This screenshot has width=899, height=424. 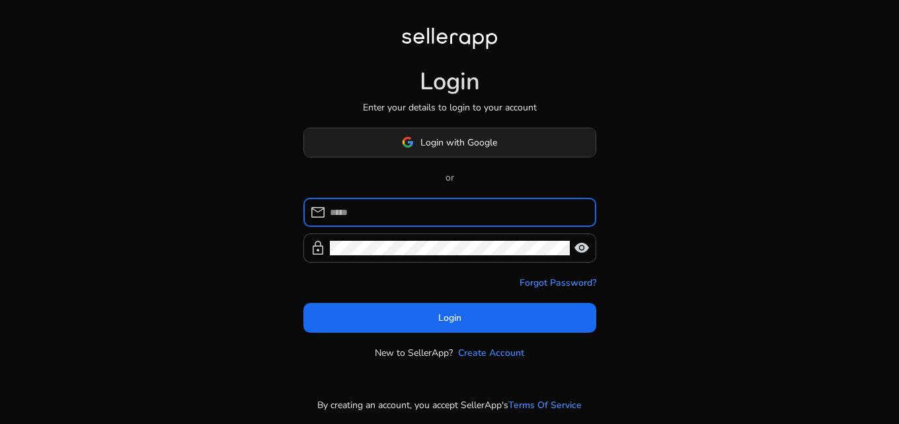 What do you see at coordinates (318, 212) in the screenshot?
I see `span: mail` at bounding box center [318, 212].